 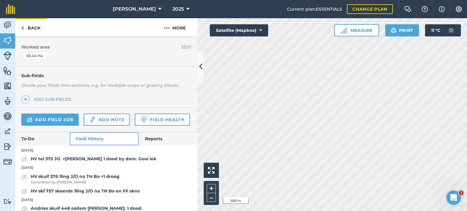 I want to click on img: svg+xml;base64,PHN2ZyB4bWxucz0iaHR0cDovL3d3dy53My5vcmcvMjAwMC9zdmciIHdpZHRoPSIxNyIgaGVpZ2h0PSIxNy..., so click(x=441, y=9).